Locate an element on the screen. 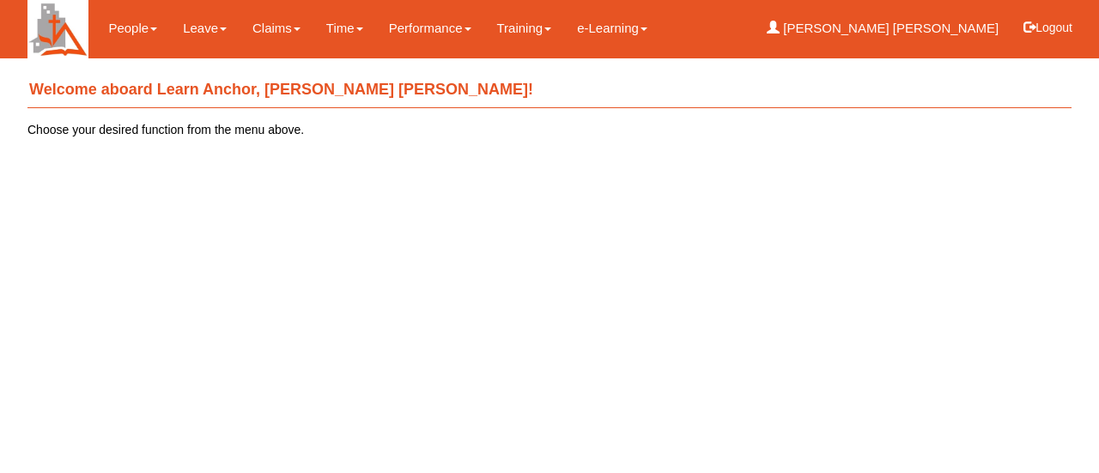  a: Performance is located at coordinates (430, 28).